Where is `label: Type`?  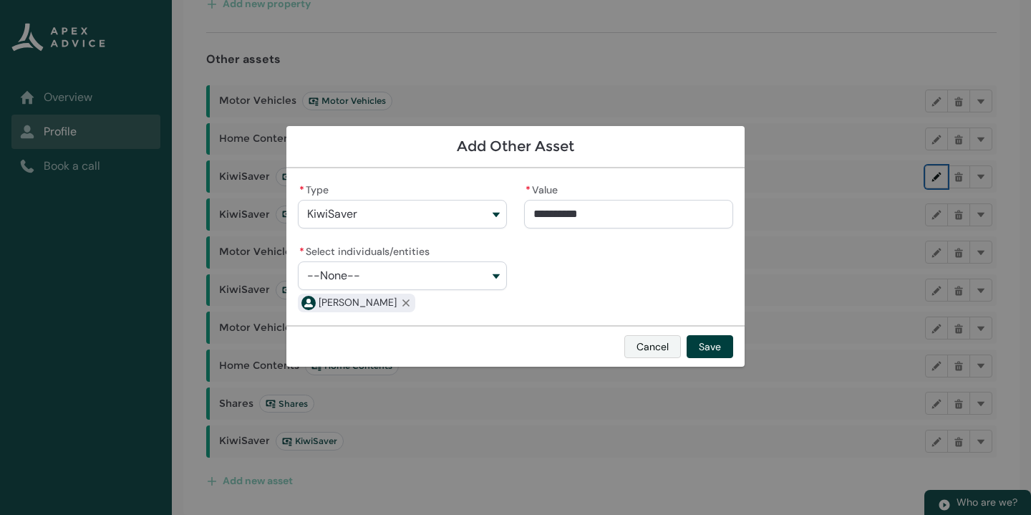
label: Type is located at coordinates (316, 188).